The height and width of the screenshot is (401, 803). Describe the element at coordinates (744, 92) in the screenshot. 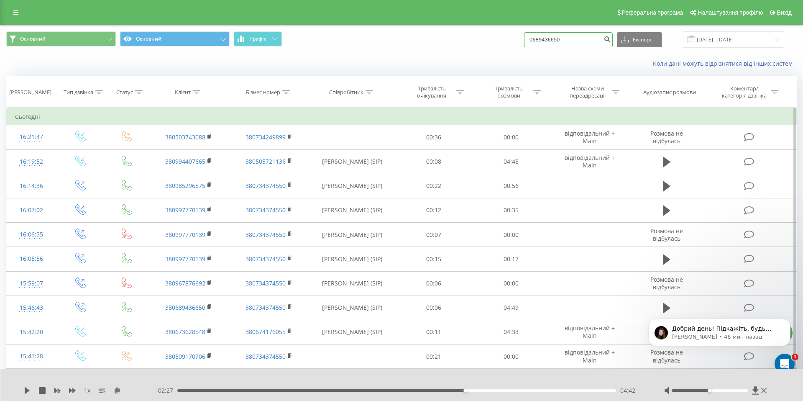

I see `div: Коментар/категорія дзвінка` at that location.